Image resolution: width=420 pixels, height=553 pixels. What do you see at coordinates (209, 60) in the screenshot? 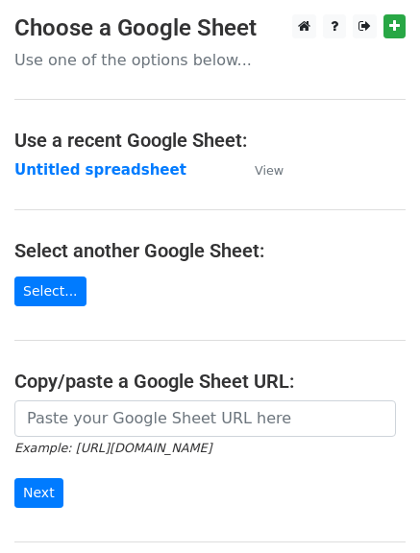
I see `p: Use one of the options below...` at bounding box center [209, 60].